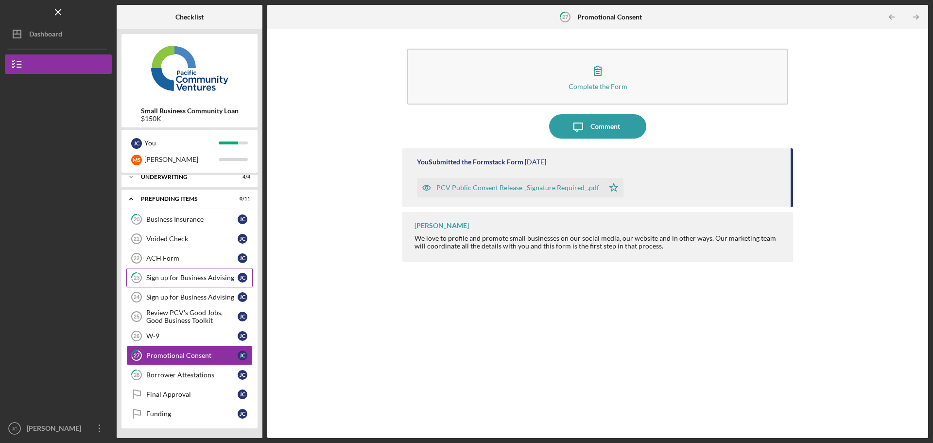 This screenshot has height=443, width=933. Describe the element at coordinates (46, 35) in the screenshot. I see `div: Dashboard` at that location.